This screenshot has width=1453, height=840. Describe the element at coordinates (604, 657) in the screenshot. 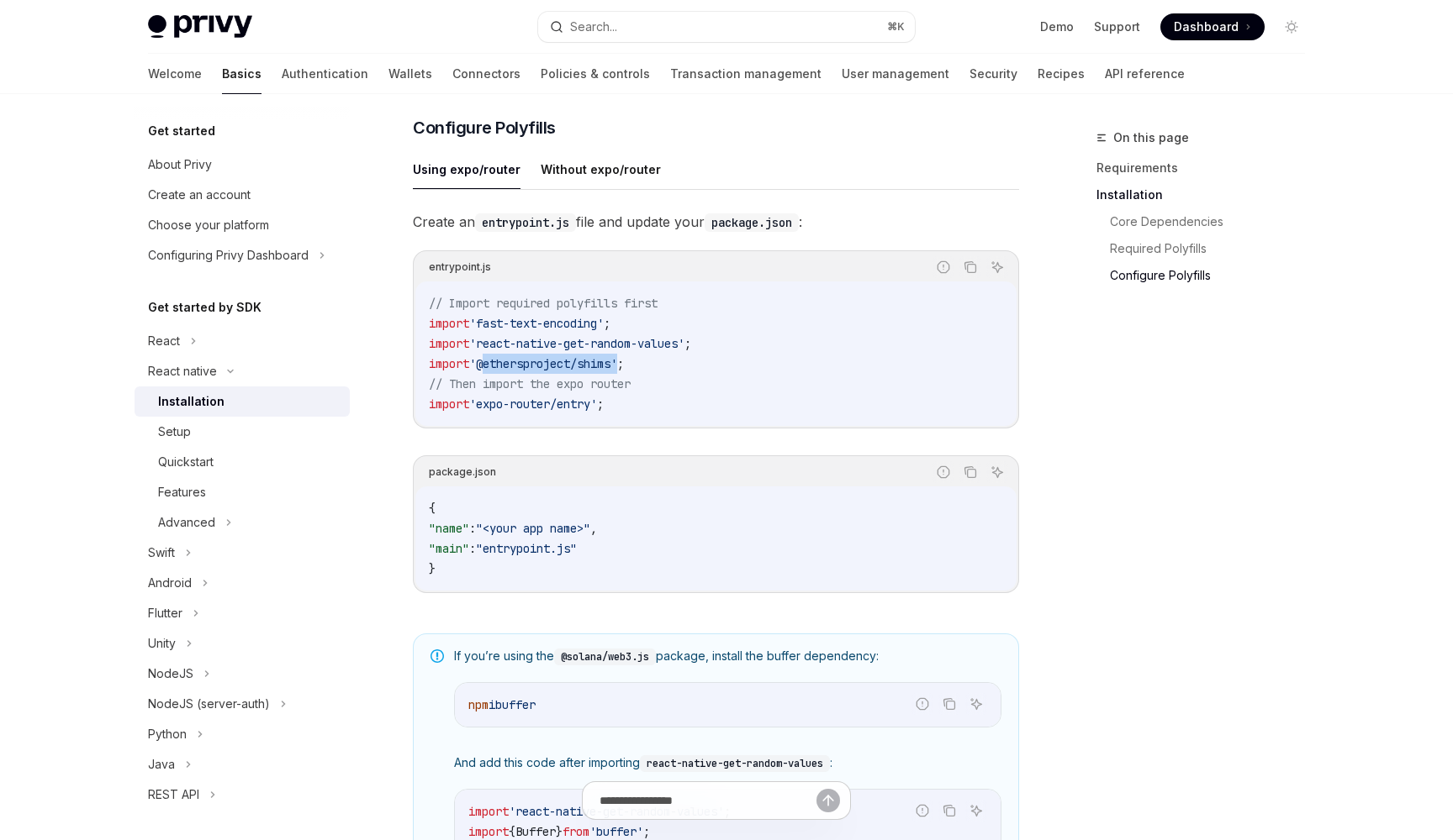

I see `code: @solana/web3.js` at that location.